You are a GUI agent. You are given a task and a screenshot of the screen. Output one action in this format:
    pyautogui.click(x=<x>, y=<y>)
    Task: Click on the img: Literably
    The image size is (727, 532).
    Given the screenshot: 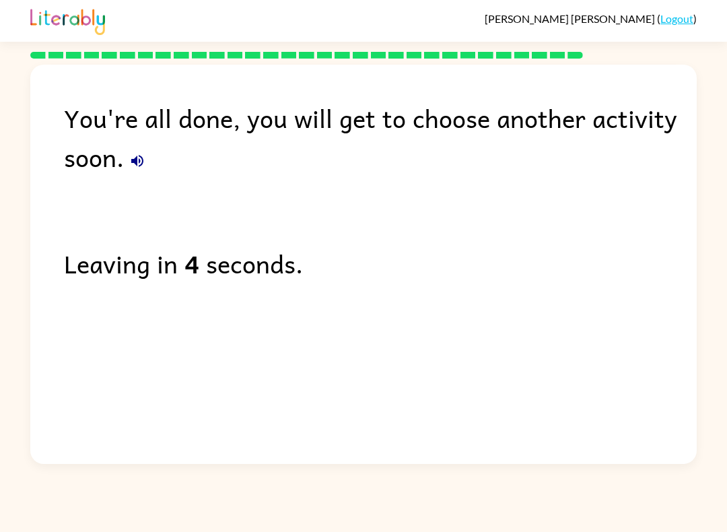 What is the action you would take?
    pyautogui.click(x=67, y=20)
    